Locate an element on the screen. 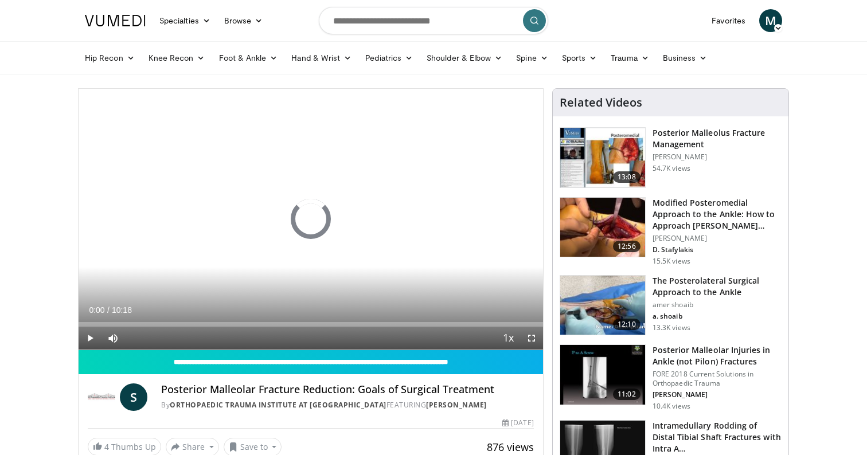 The image size is (867, 455). a: Knee Recon is located at coordinates (177, 58).